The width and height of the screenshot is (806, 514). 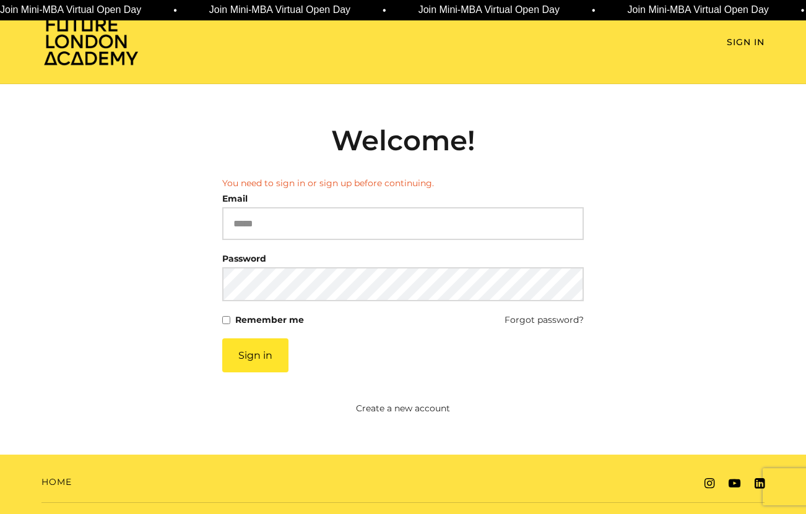 What do you see at coordinates (235, 199) in the screenshot?
I see `label: Email` at bounding box center [235, 199].